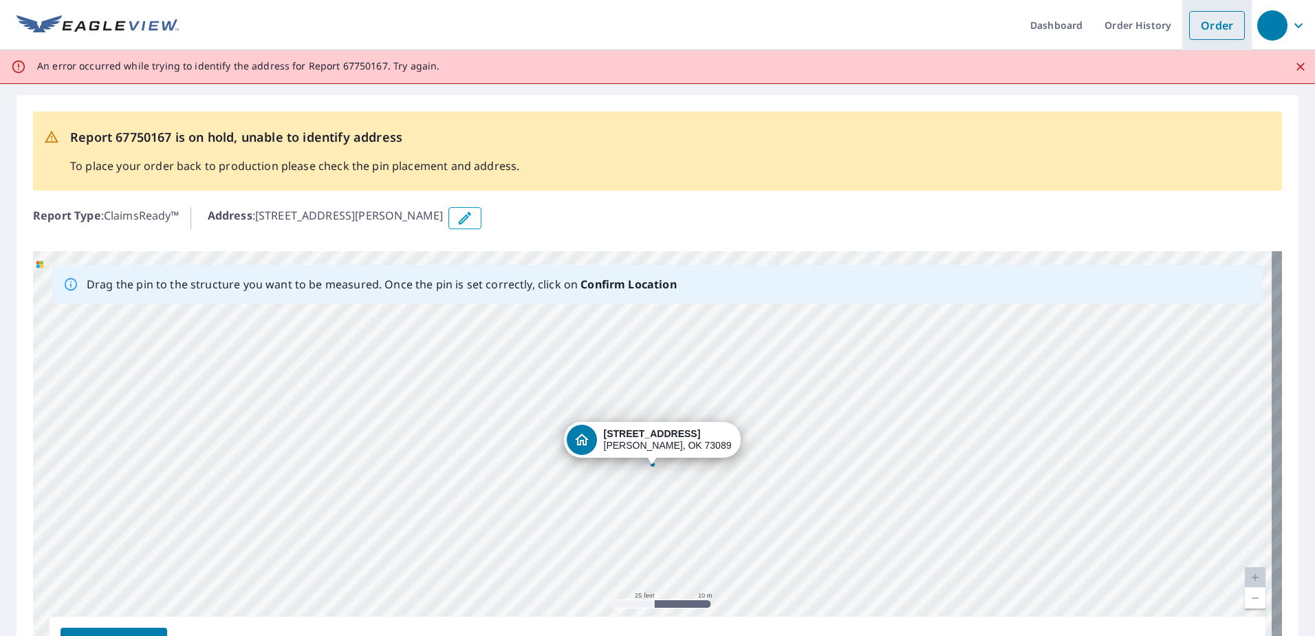 Image resolution: width=1315 pixels, height=636 pixels. What do you see at coordinates (67, 215) in the screenshot?
I see `b: Report Type` at bounding box center [67, 215].